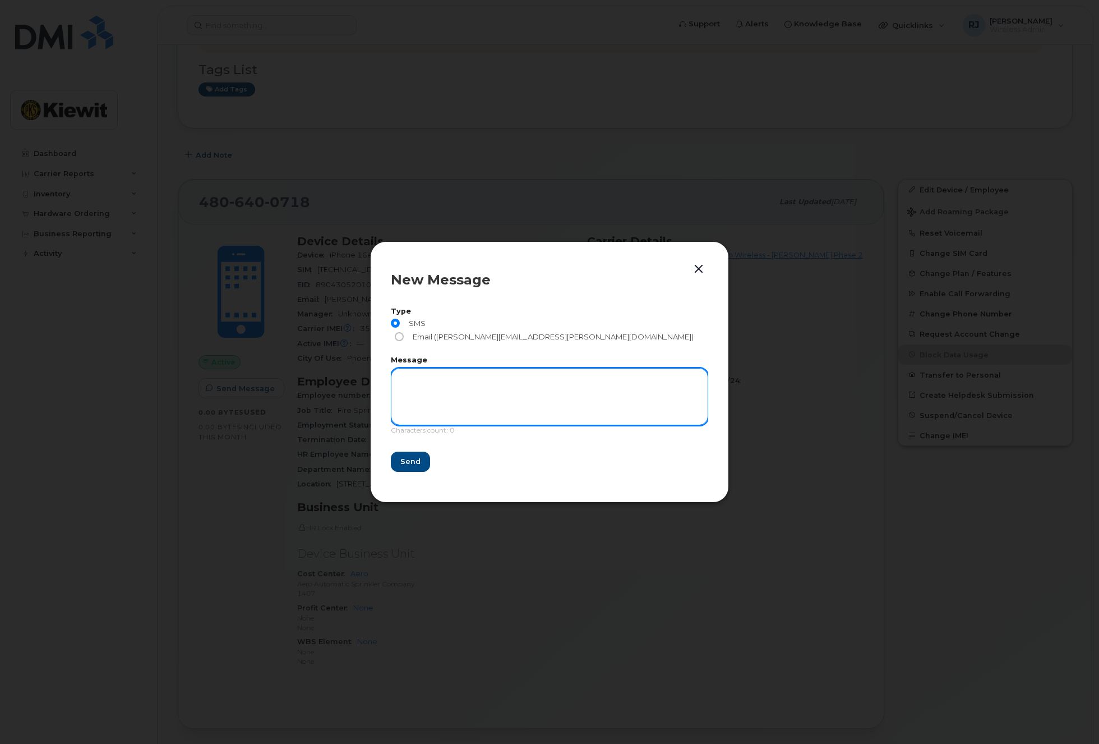 The width and height of the screenshot is (1099, 744). What do you see at coordinates (550, 311) in the screenshot?
I see `label: Type` at bounding box center [550, 311].